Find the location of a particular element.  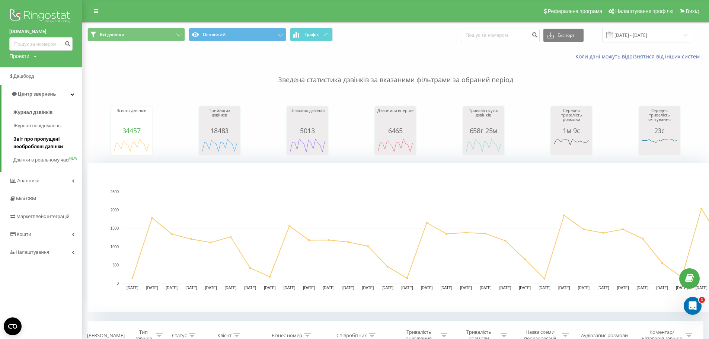

div: Тривалість усіх дзвінків is located at coordinates (483, 118).